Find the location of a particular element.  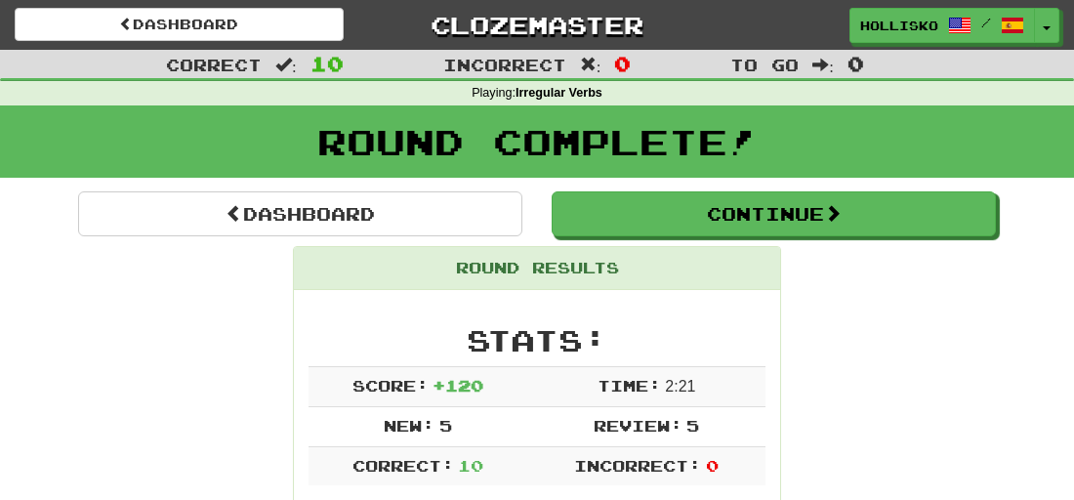

span: Incorrect: is located at coordinates (638, 465).